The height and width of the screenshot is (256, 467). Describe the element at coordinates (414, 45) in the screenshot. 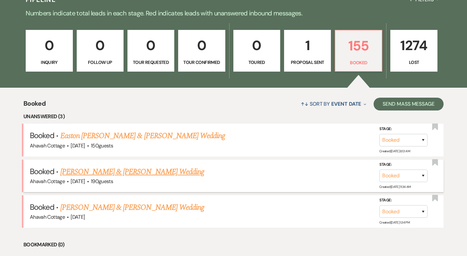

I see `p: 1274` at that location.